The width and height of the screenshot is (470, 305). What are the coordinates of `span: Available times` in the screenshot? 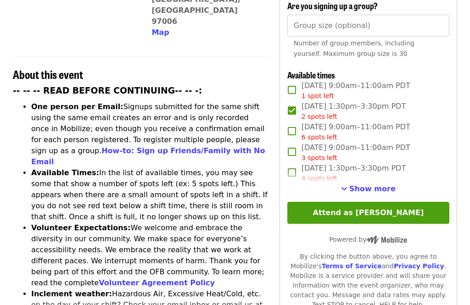 It's located at (311, 75).